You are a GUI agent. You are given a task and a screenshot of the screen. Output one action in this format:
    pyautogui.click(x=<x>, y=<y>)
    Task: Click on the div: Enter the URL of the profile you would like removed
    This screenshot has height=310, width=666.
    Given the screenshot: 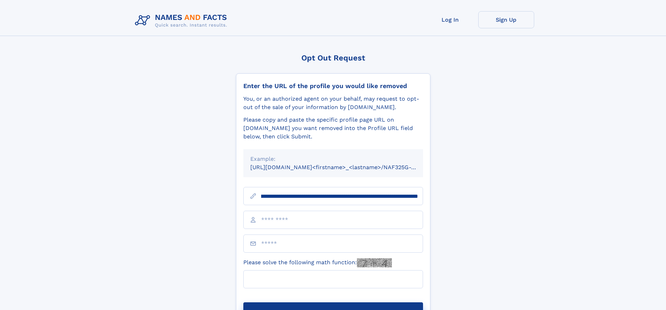 What is the action you would take?
    pyautogui.click(x=333, y=86)
    